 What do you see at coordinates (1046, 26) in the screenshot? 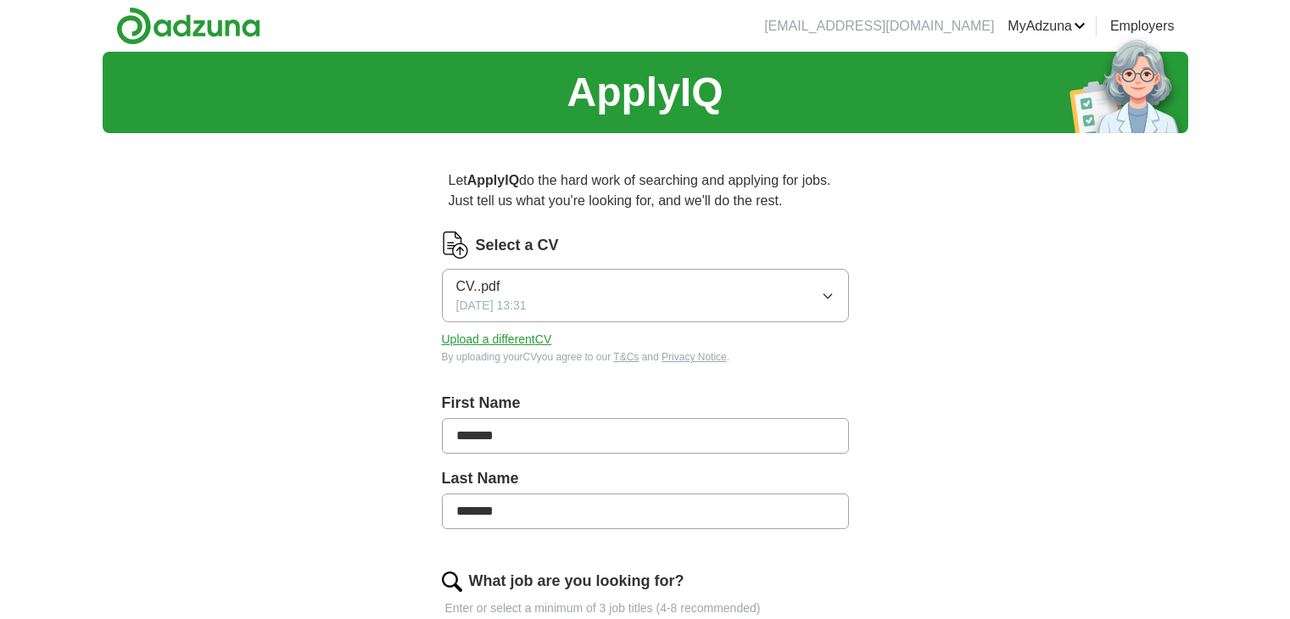
I see `a: MyAdzuna` at bounding box center [1046, 26].